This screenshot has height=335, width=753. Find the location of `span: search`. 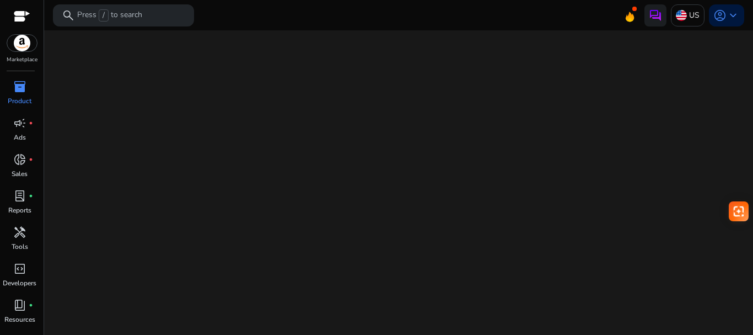

span: search is located at coordinates (68, 15).